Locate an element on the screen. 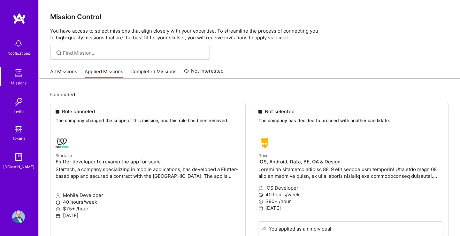 The image size is (460, 236). a: Grindr company logoGrindriOS, Android, Data, BE, QA & DesignLoremi do sitametco adipisc 8819 elit... is located at coordinates (350, 176).